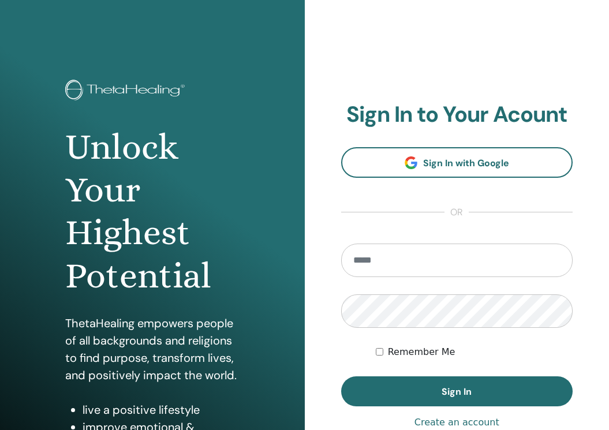  I want to click on a: Sign In with Google, so click(457, 162).